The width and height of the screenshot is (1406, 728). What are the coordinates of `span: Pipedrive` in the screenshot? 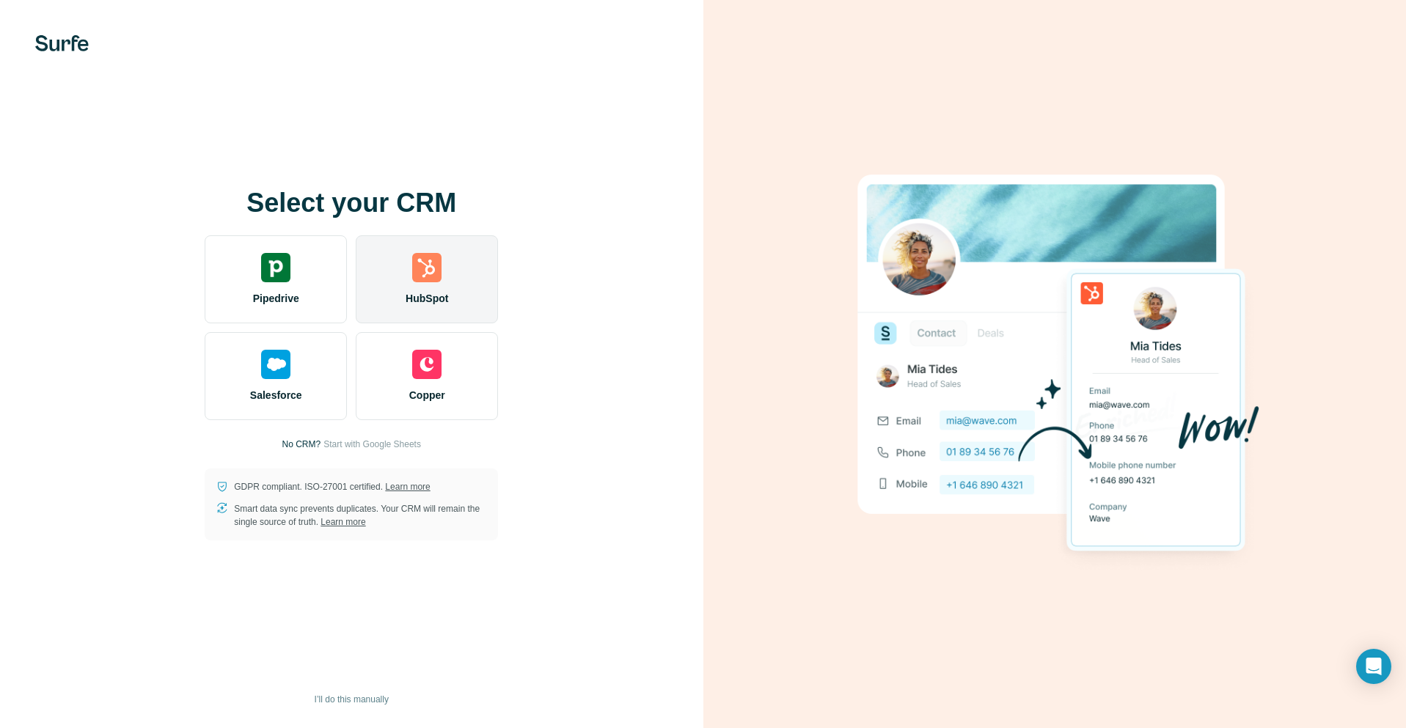 It's located at (276, 299).